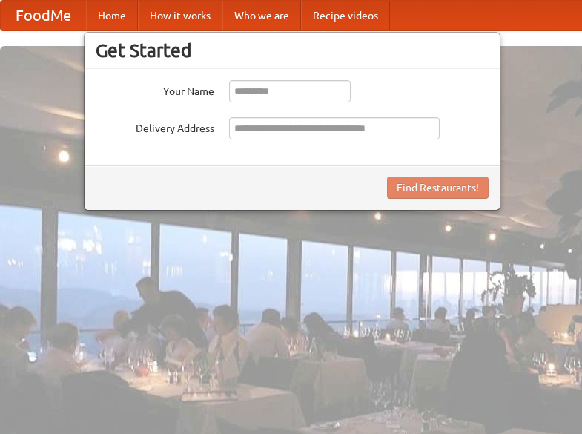 This screenshot has height=434, width=582. Describe the element at coordinates (155, 126) in the screenshot. I see `label: Delivery Address` at that location.